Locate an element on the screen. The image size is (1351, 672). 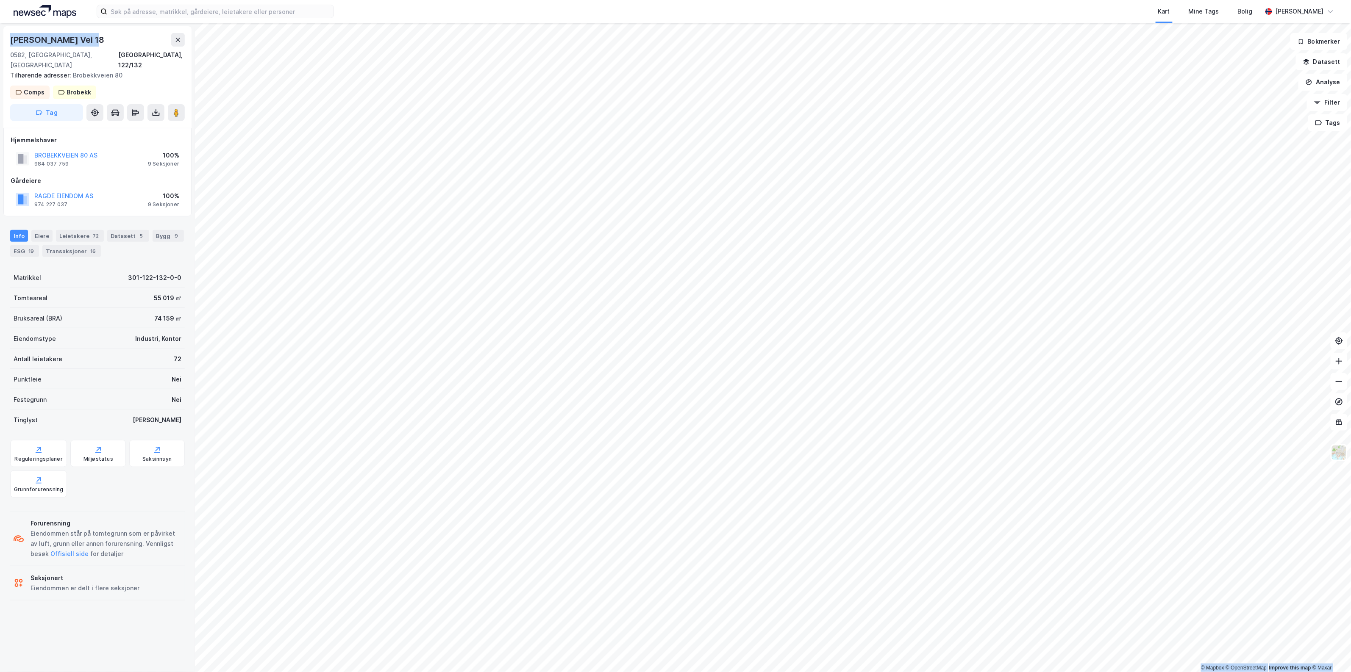
div: Tomteareal is located at coordinates (31, 298).